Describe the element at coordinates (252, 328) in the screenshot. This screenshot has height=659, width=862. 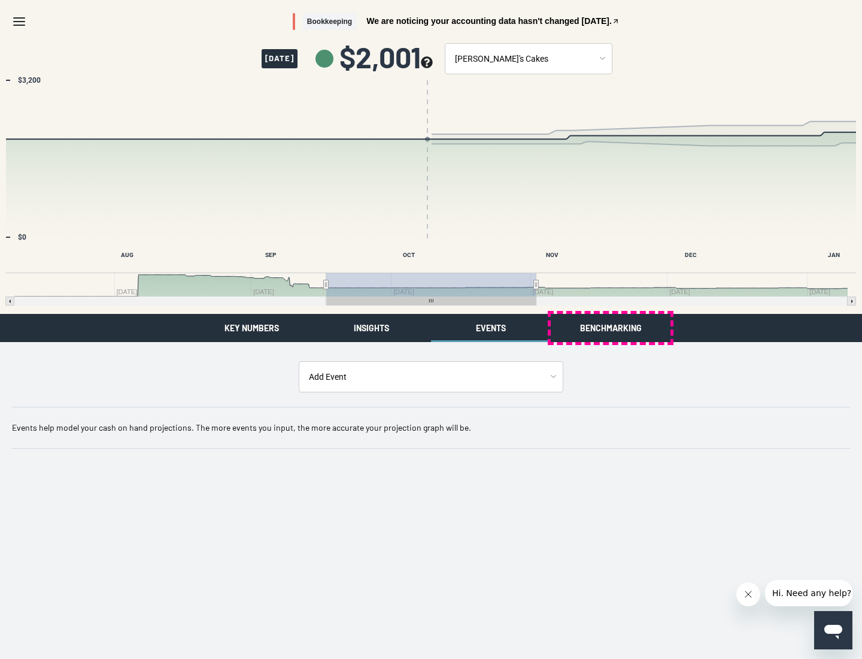
I see `button: Key Numbers` at that location.